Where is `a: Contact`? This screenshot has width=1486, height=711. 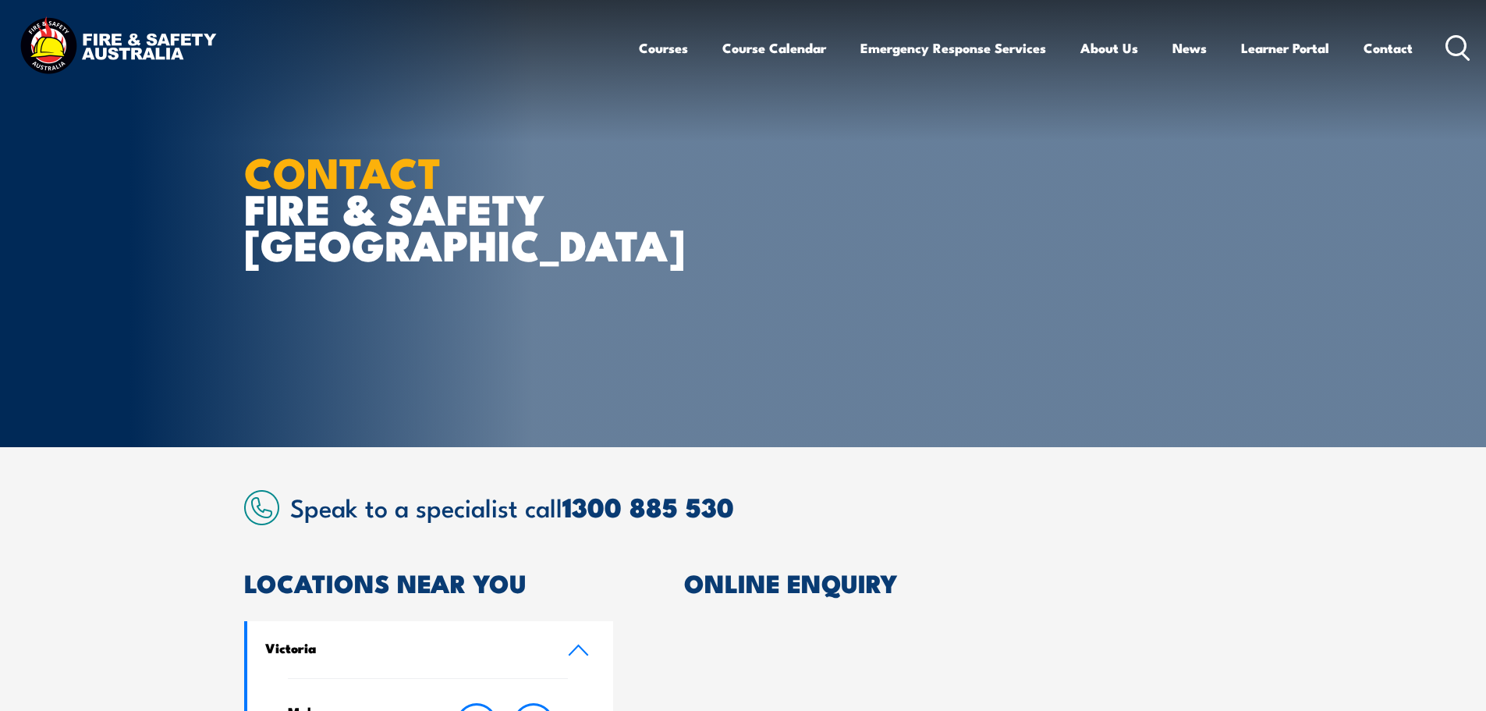
a: Contact is located at coordinates (1388, 48).